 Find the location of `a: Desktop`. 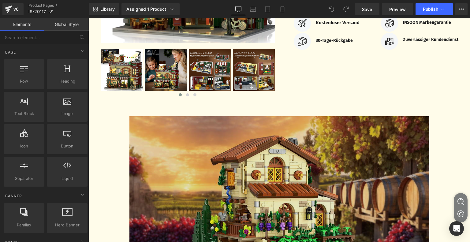

a: Desktop is located at coordinates (238, 9).